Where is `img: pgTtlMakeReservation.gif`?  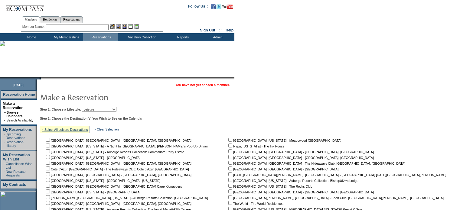 img: pgTtlMakeReservation.gif is located at coordinates (100, 97).